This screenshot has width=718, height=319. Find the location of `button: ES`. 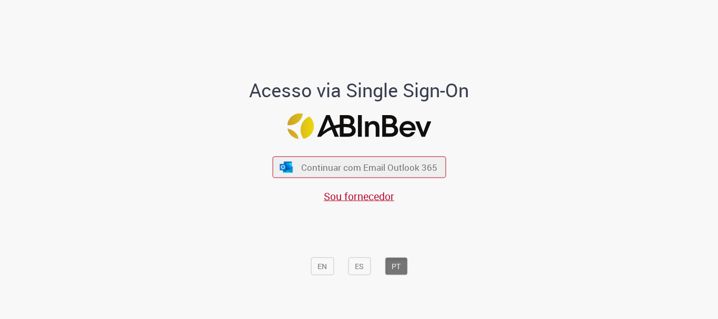

button: ES is located at coordinates (359, 267).